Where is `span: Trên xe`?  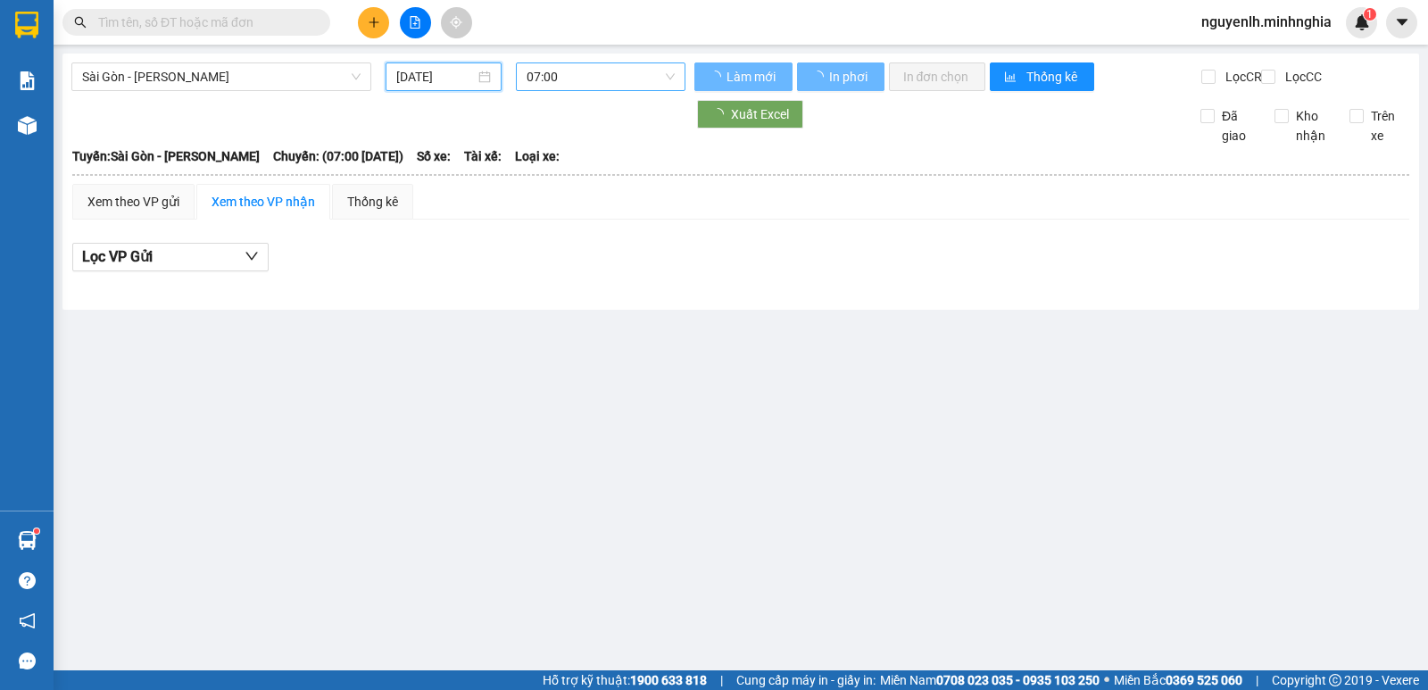
span: Trên xe is located at coordinates (1387, 126).